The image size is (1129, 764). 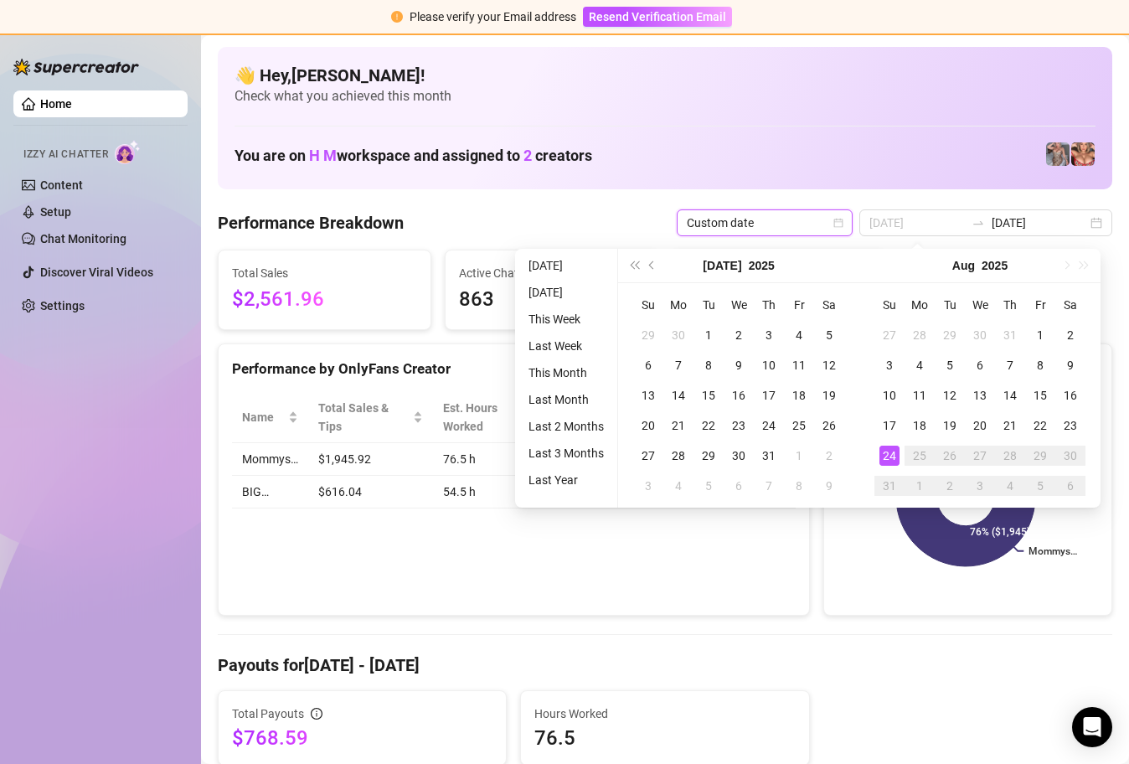 I want to click on a: Settings, so click(x=62, y=306).